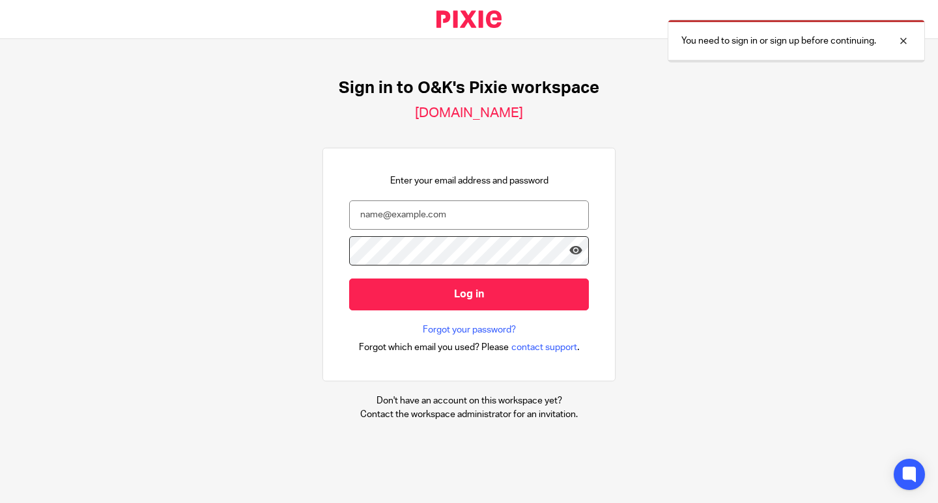 This screenshot has width=938, height=503. I want to click on span: contact support, so click(544, 348).